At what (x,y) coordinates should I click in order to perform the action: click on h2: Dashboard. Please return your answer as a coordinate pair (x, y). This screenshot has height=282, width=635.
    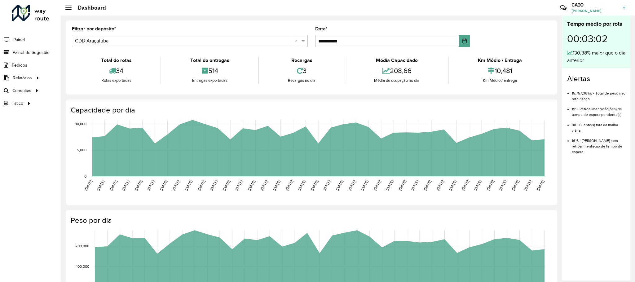
    Looking at the image, I should click on (89, 8).